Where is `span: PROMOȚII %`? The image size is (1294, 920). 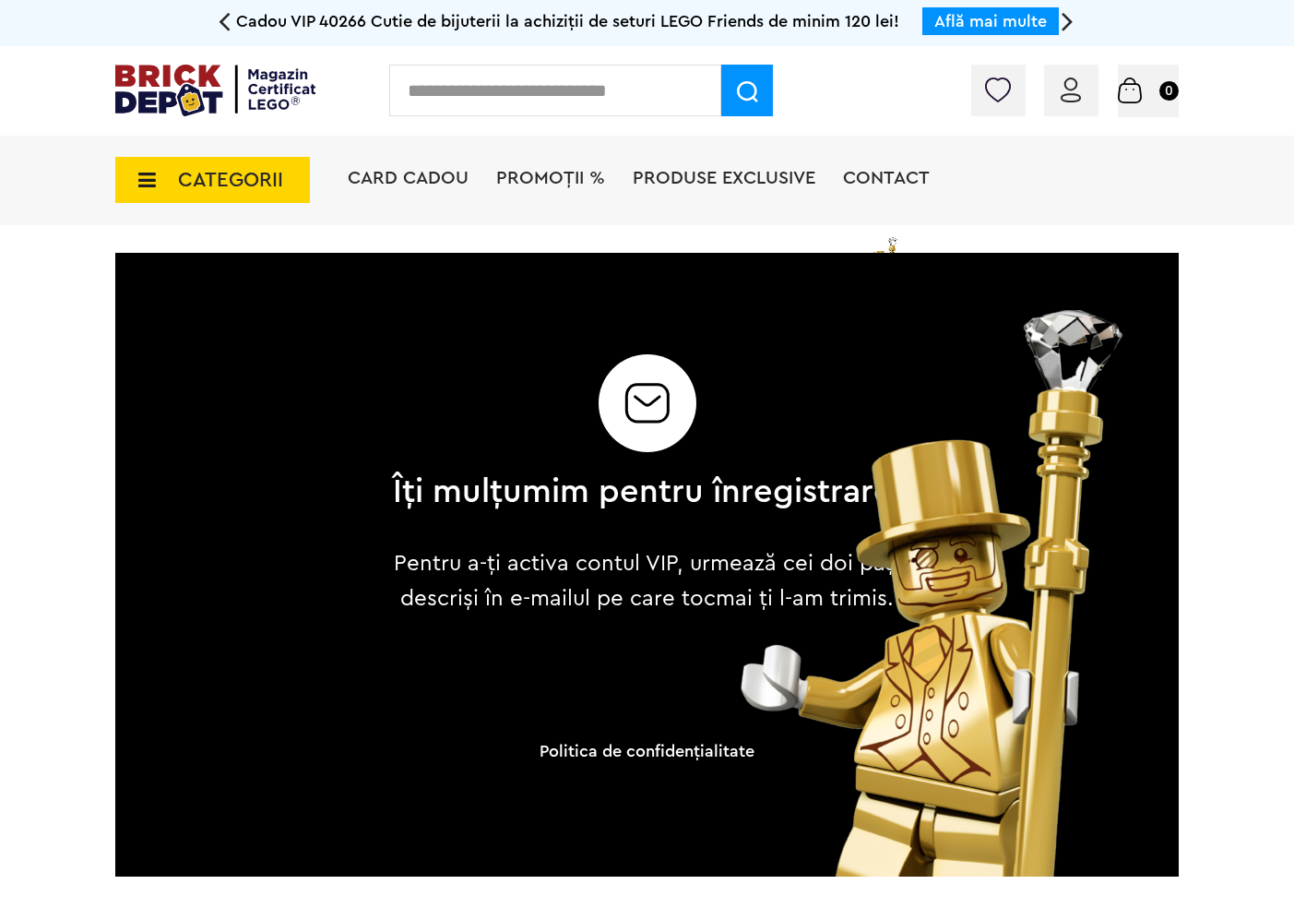 span: PROMOȚII % is located at coordinates (551, 178).